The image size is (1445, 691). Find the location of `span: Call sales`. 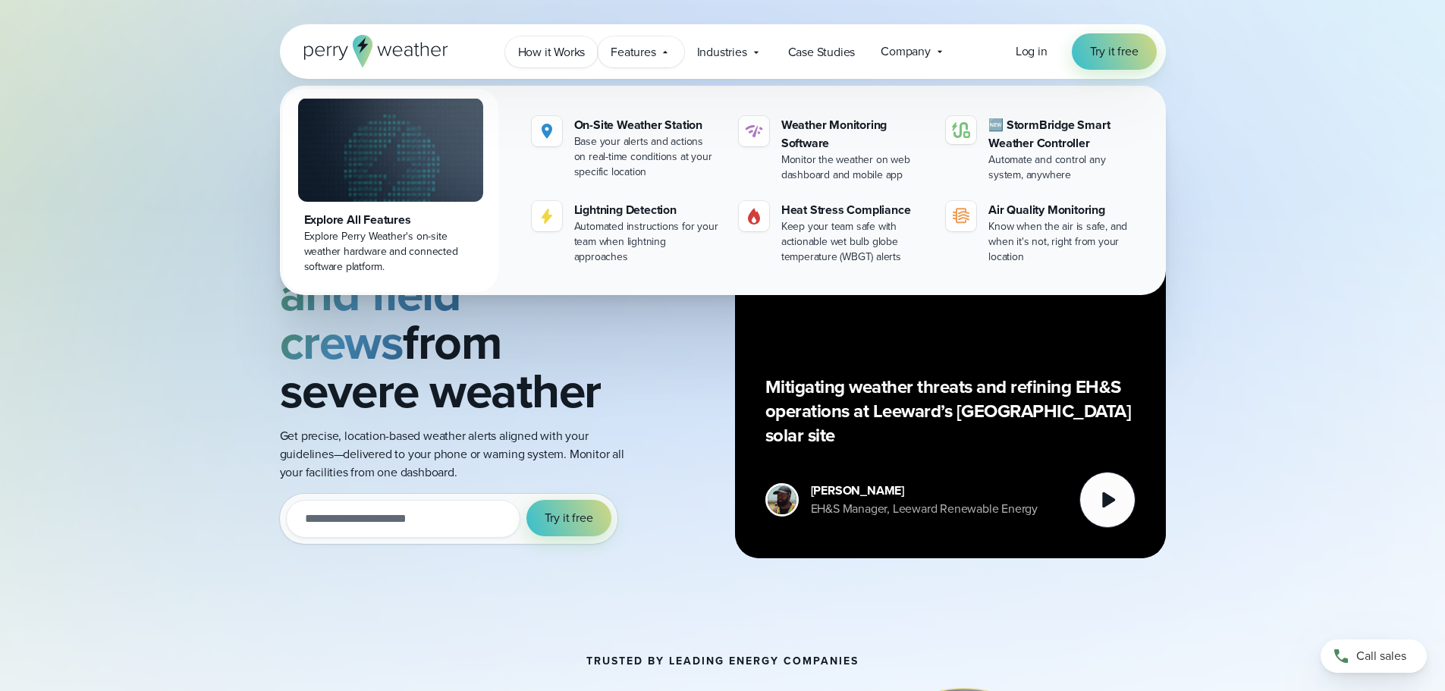

span: Call sales is located at coordinates (1381, 656).